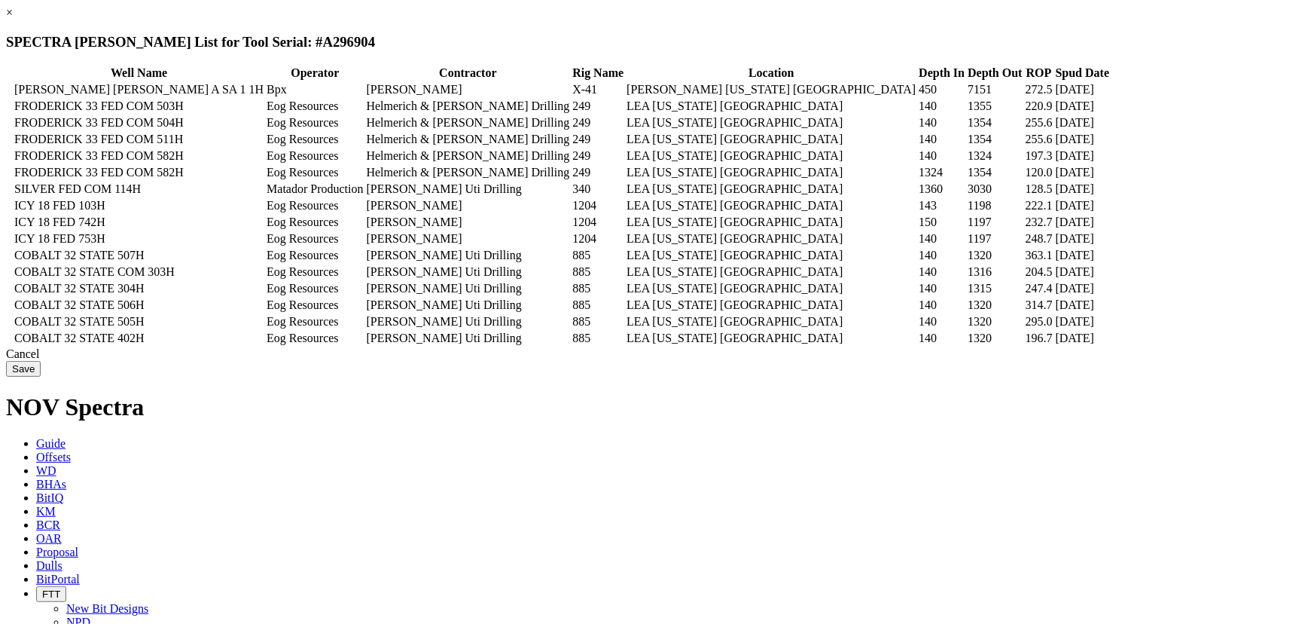 Image resolution: width=1314 pixels, height=624 pixels. I want to click on span: BHAs, so click(51, 484).